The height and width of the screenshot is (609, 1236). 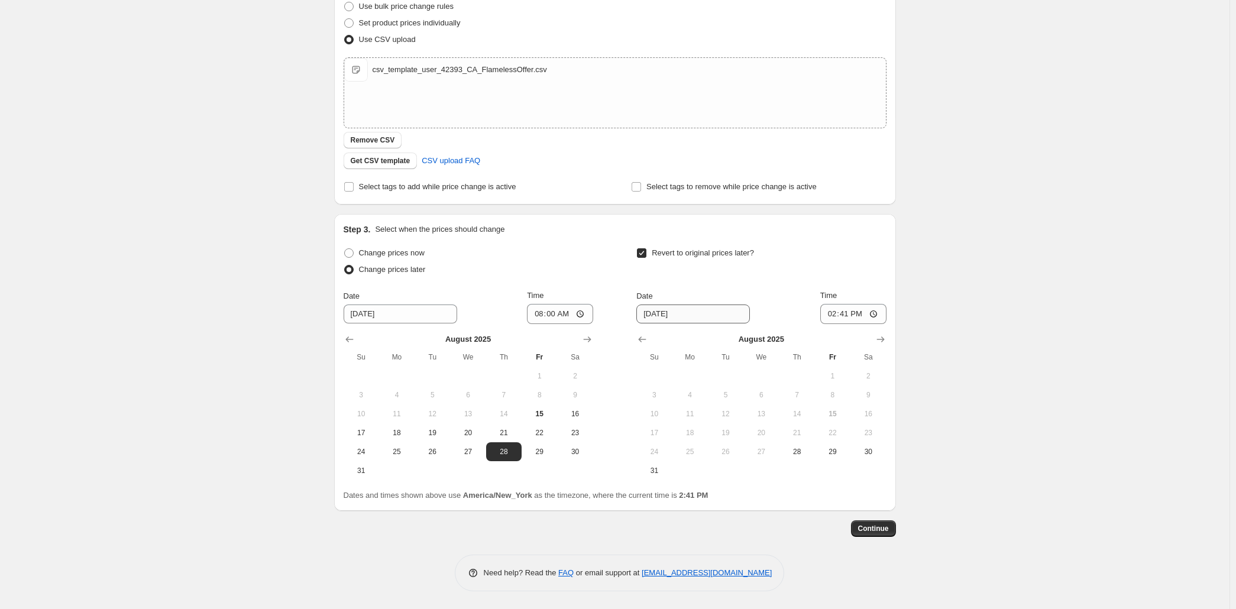 I want to click on button: Thursday August 28 2025, so click(x=504, y=452).